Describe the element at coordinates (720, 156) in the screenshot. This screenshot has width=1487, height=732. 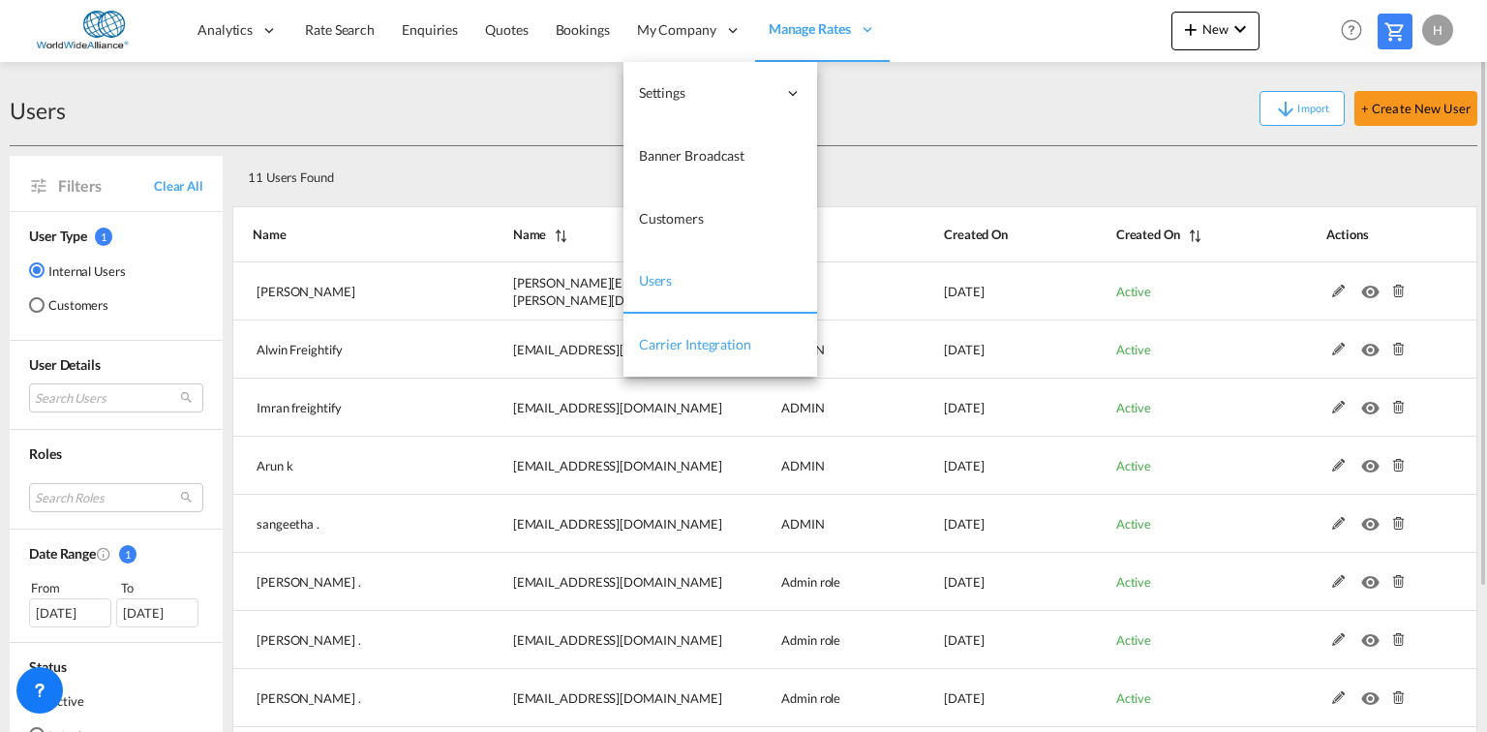
I see `a: Banner Broadcast` at that location.